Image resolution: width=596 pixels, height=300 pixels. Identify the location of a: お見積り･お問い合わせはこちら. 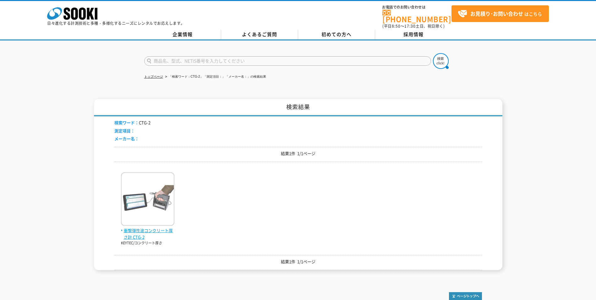
(500, 14).